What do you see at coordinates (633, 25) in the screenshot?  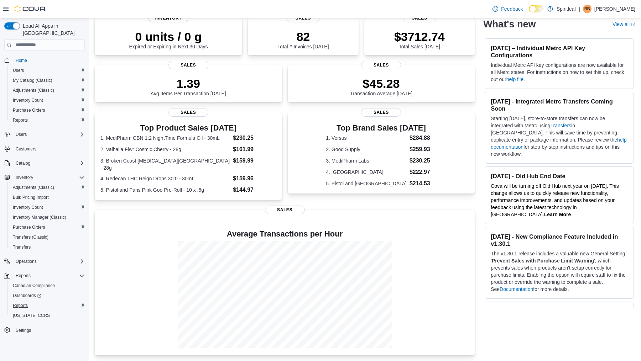 I see `svg: External link` at bounding box center [633, 25].